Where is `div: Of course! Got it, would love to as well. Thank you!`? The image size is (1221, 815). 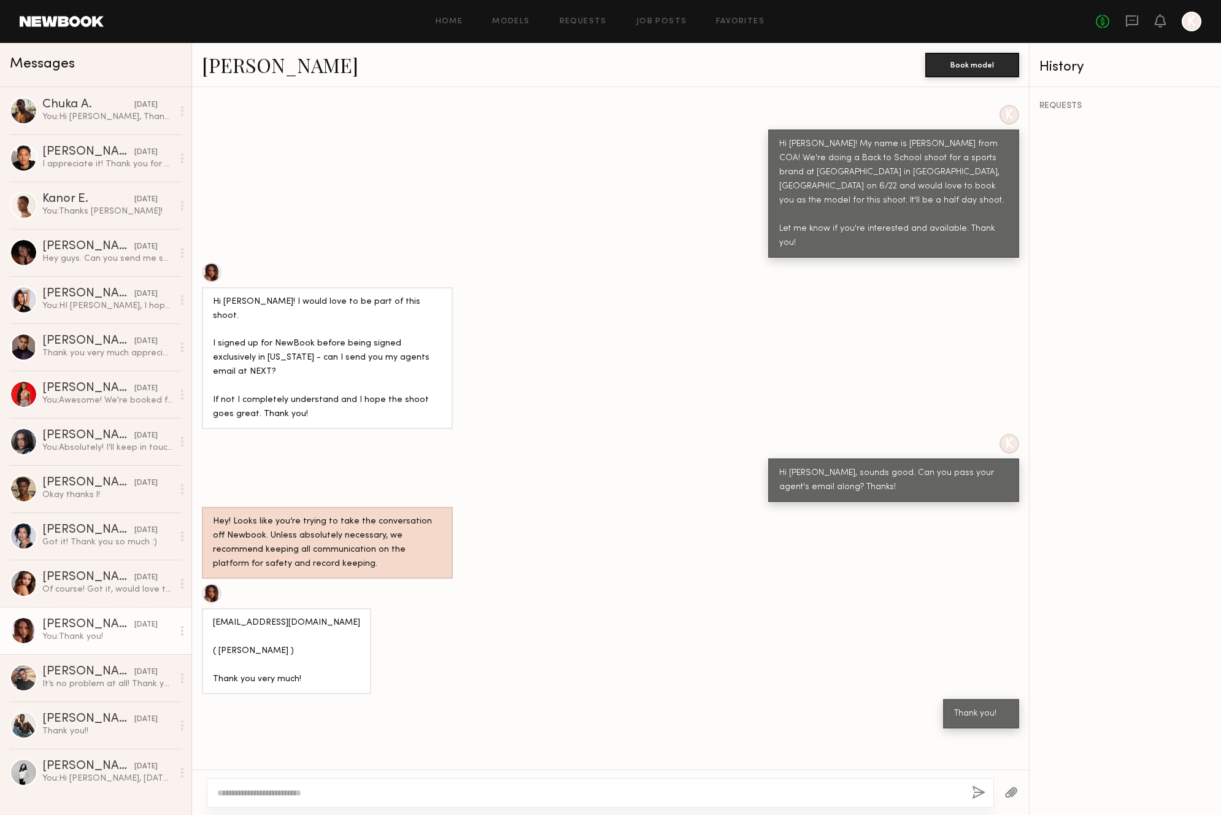 div: Of course! Got it, would love to as well. Thank you! is located at coordinates (107, 589).